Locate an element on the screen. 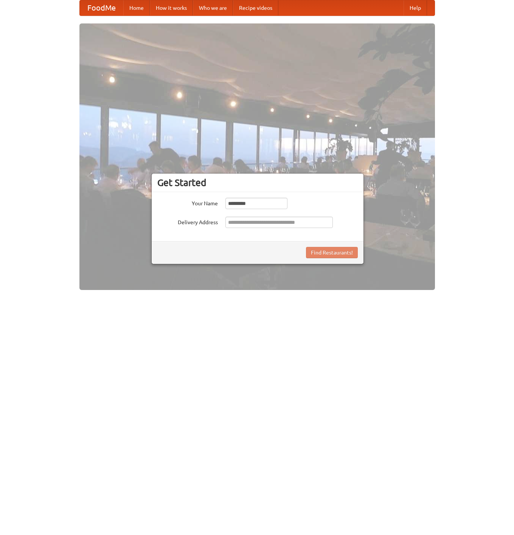 The image size is (514, 535). a: Help is located at coordinates (415, 8).